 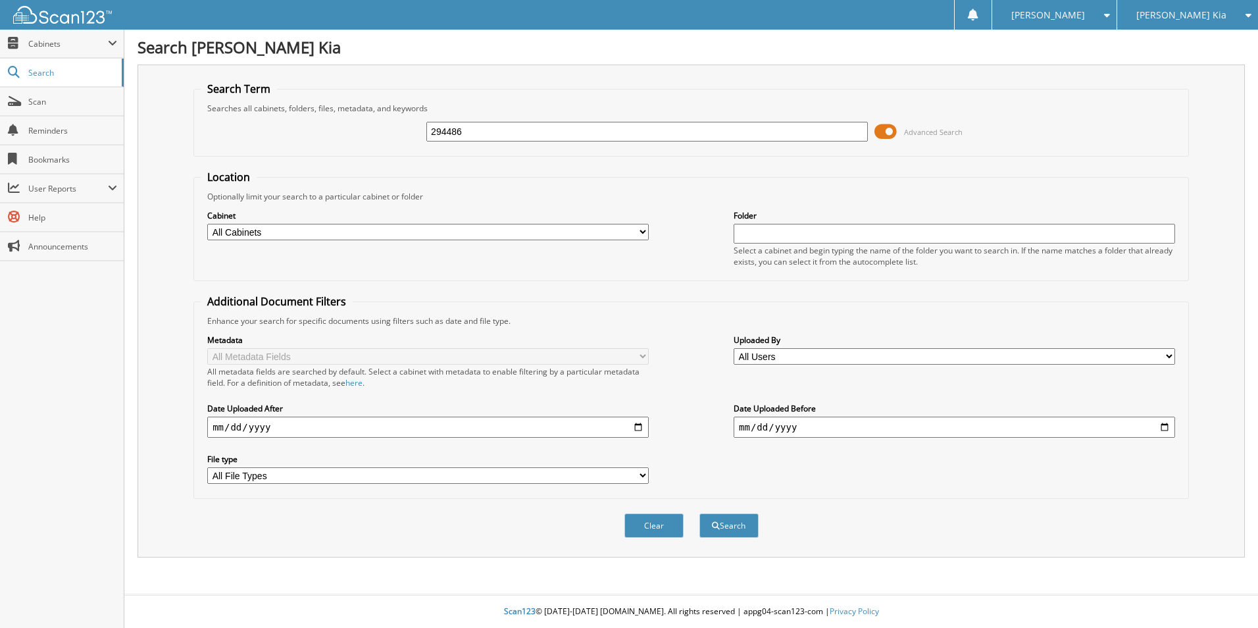 I want to click on div: Chat Widget, so click(x=1225, y=596).